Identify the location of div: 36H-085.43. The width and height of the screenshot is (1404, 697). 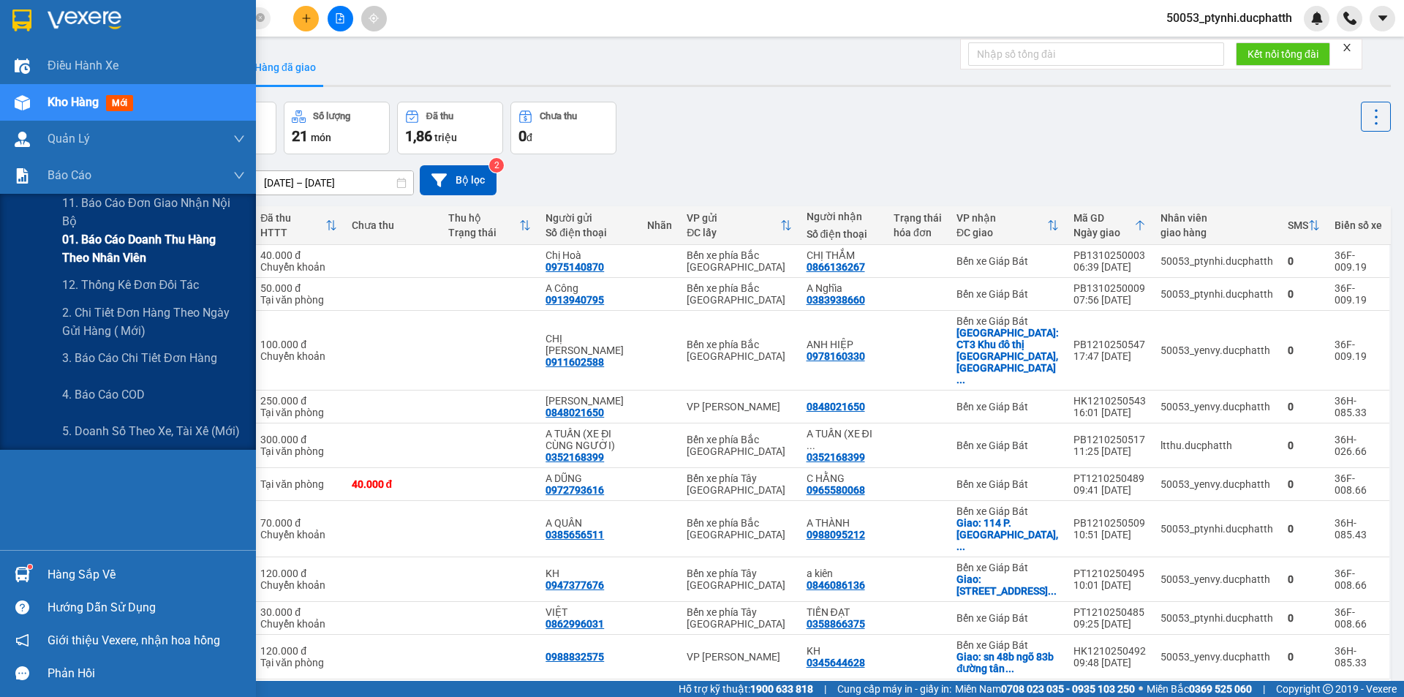
(1358, 529).